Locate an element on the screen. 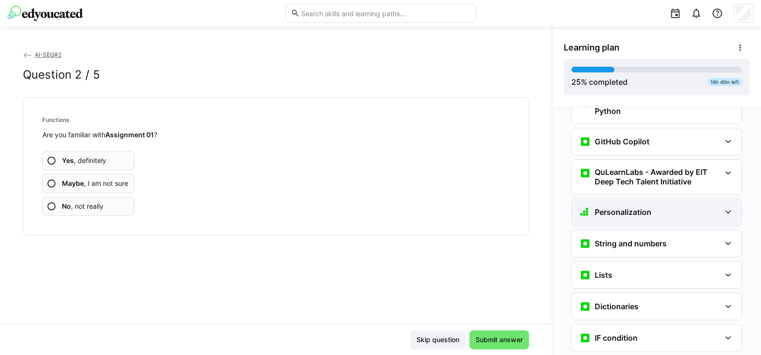  h3: Personalization is located at coordinates (623, 212).